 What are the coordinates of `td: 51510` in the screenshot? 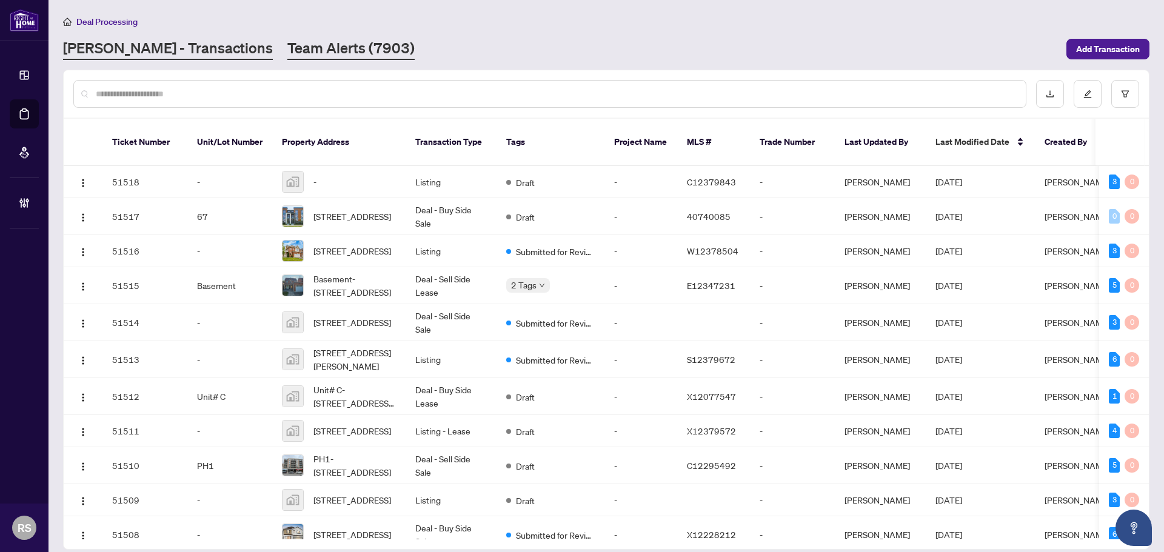 It's located at (145, 465).